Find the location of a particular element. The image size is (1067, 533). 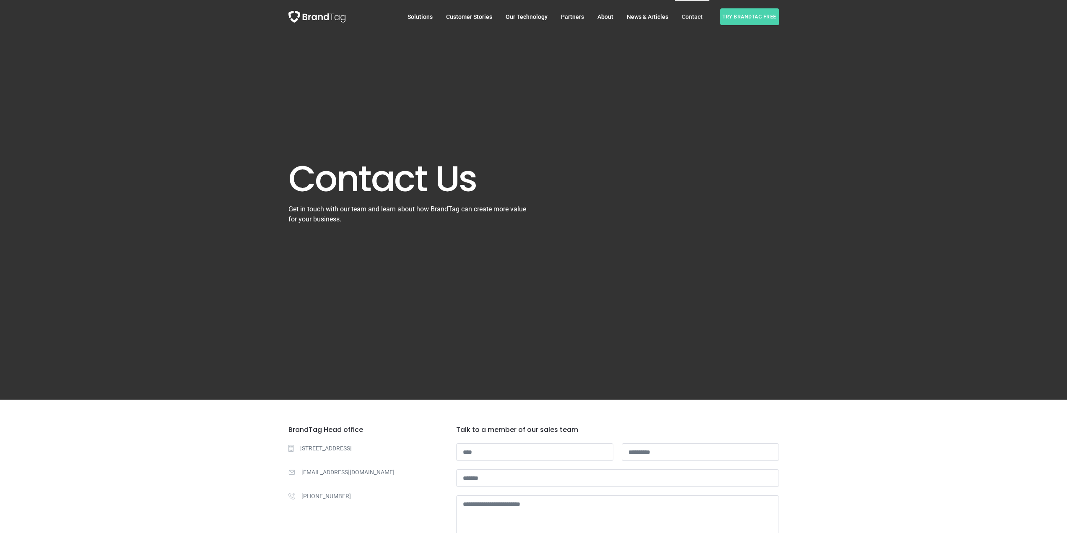

span: Contact is located at coordinates (692, 17).